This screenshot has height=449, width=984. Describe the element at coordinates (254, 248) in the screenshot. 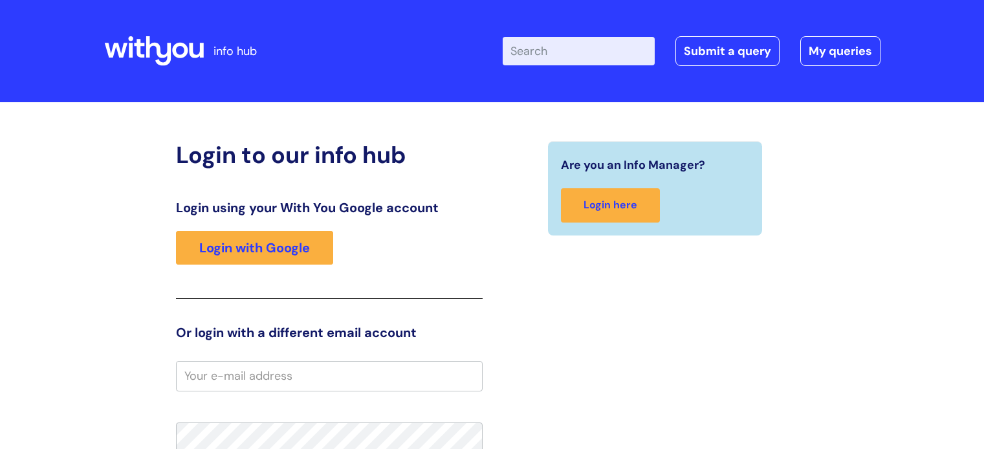

I see `a: Login with Google` at that location.